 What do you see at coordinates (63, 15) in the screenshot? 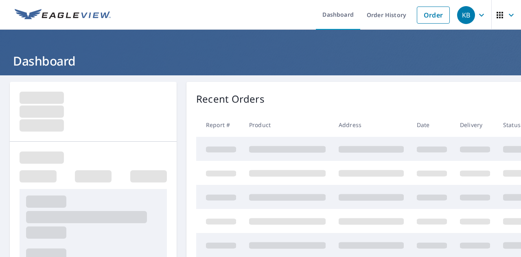
I see `img: EV Logo` at bounding box center [63, 15].